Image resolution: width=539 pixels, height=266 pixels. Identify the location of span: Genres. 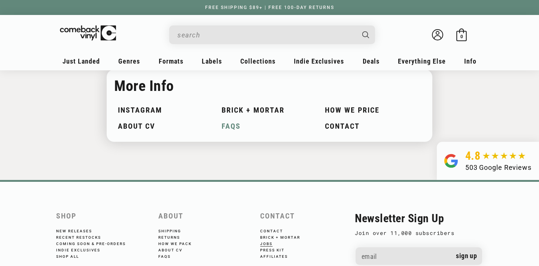
(129, 61).